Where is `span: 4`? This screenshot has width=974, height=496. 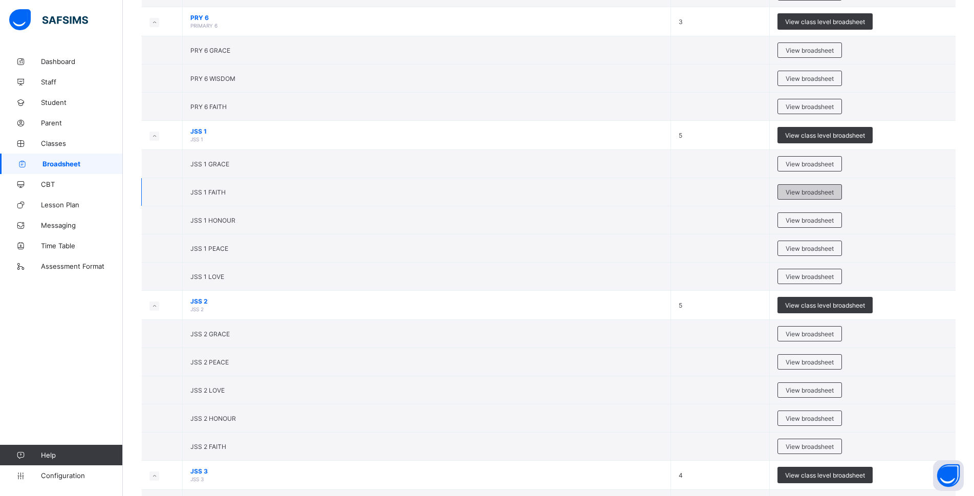
span: 4 is located at coordinates (681, 475).